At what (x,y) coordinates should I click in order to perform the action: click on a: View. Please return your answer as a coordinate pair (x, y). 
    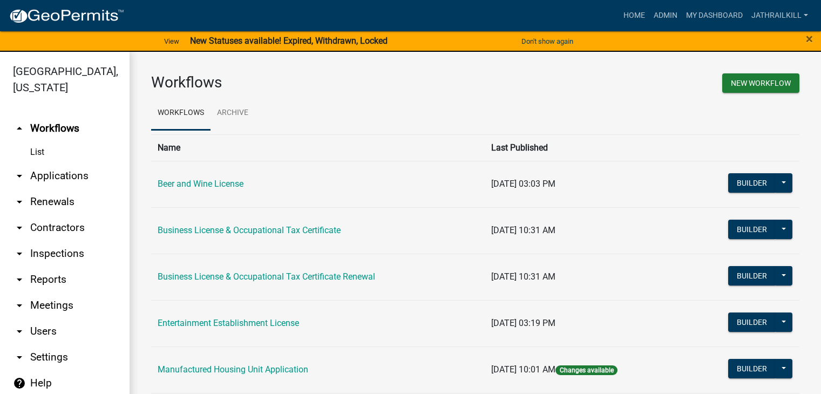
    Looking at the image, I should click on (172, 41).